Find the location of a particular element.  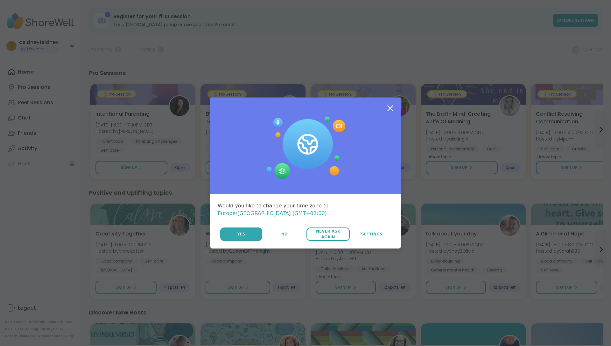

button: No is located at coordinates (284, 234).